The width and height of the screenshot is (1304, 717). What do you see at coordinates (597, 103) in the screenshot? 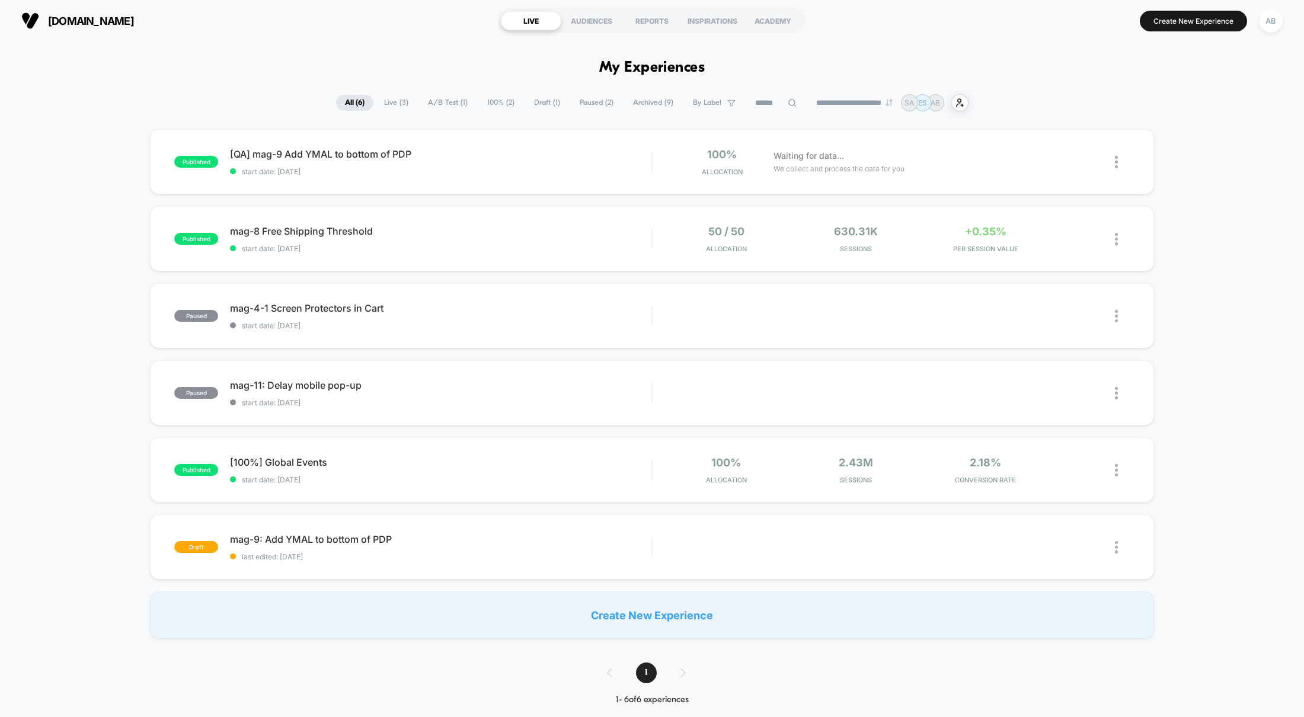
I see `span: Paused ( 2 )` at bounding box center [597, 103].